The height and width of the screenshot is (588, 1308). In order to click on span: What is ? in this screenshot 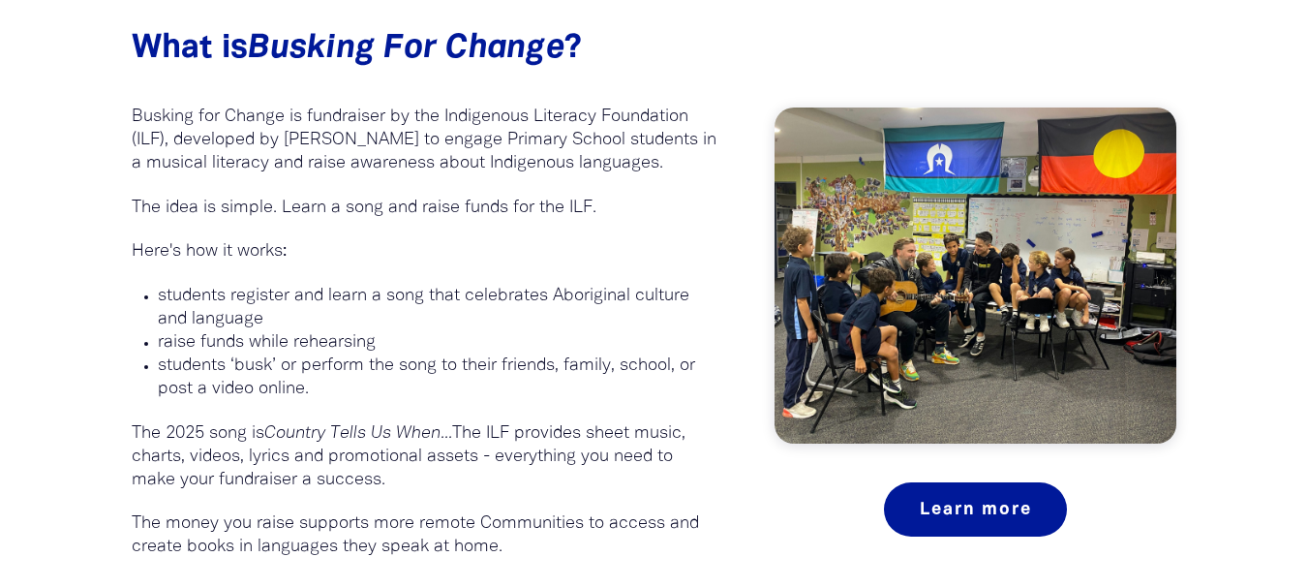, I will do `click(357, 48)`.